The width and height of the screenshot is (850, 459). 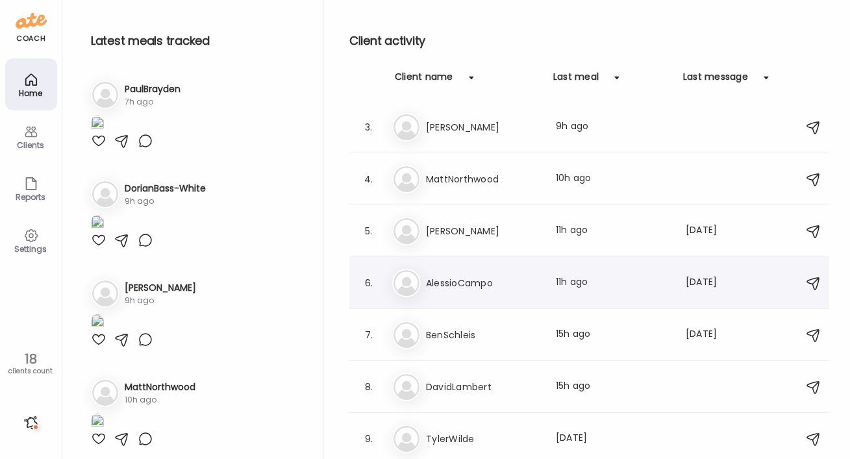 What do you see at coordinates (369, 283) in the screenshot?
I see `div: 6.` at bounding box center [369, 283].